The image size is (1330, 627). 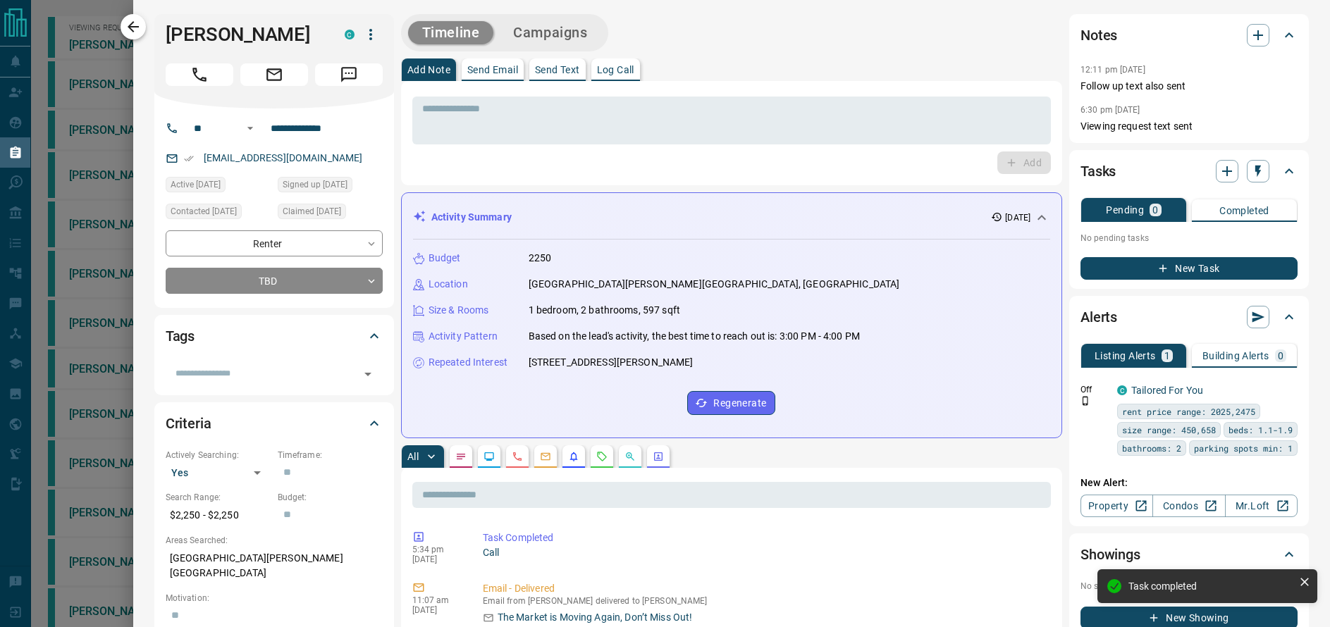 I want to click on p: $2,250 - $2,250, so click(x=218, y=515).